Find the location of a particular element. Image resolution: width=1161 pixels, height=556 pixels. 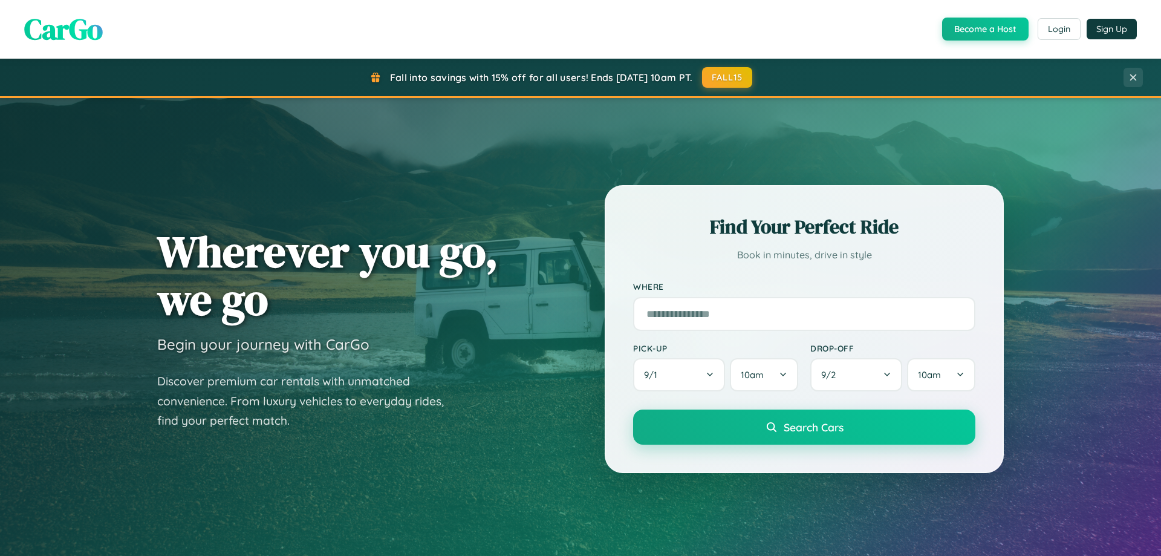

button: Sign Up is located at coordinates (1111, 29).